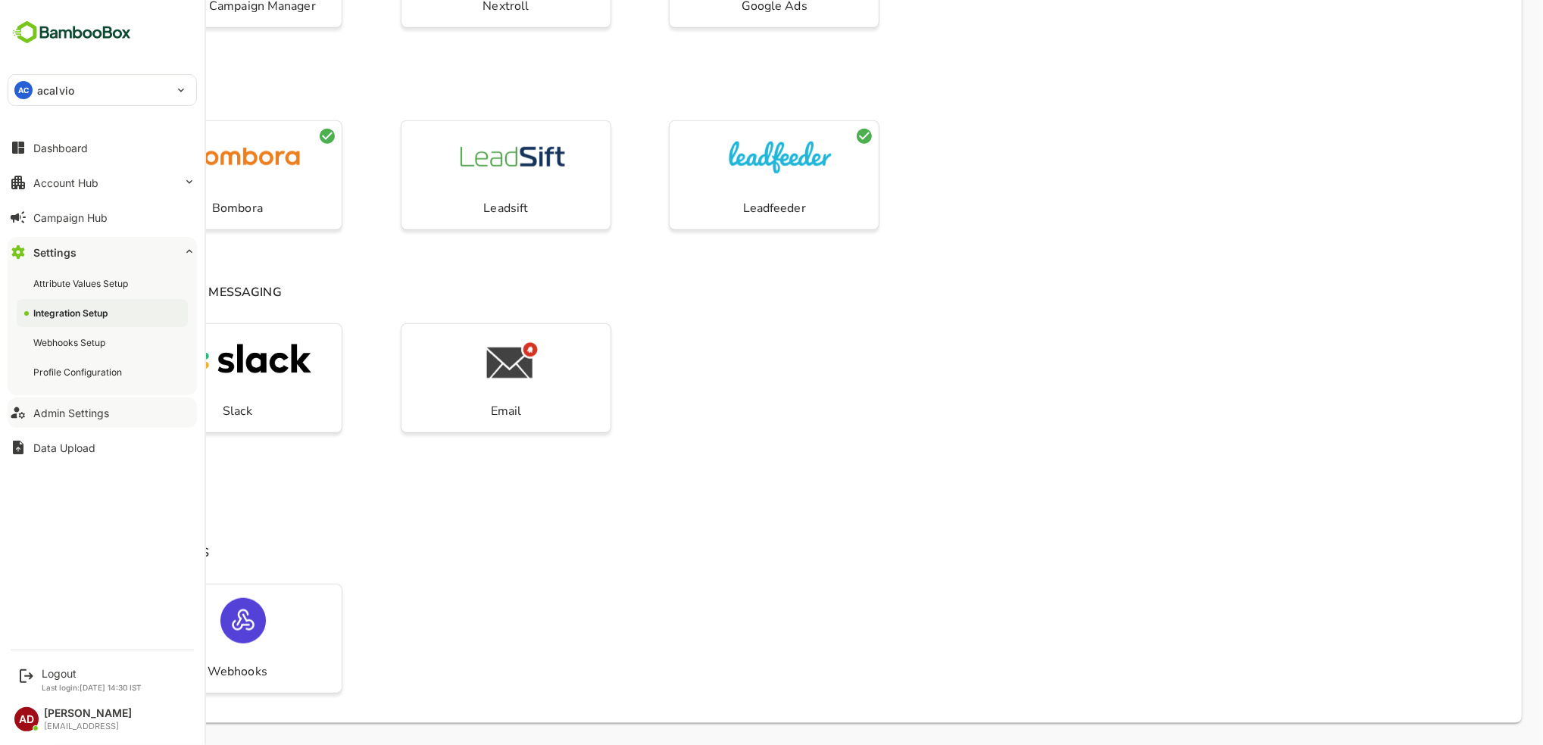 This screenshot has height=745, width=1543. Describe the element at coordinates (55, 90) in the screenshot. I see `p: acalvio` at that location.